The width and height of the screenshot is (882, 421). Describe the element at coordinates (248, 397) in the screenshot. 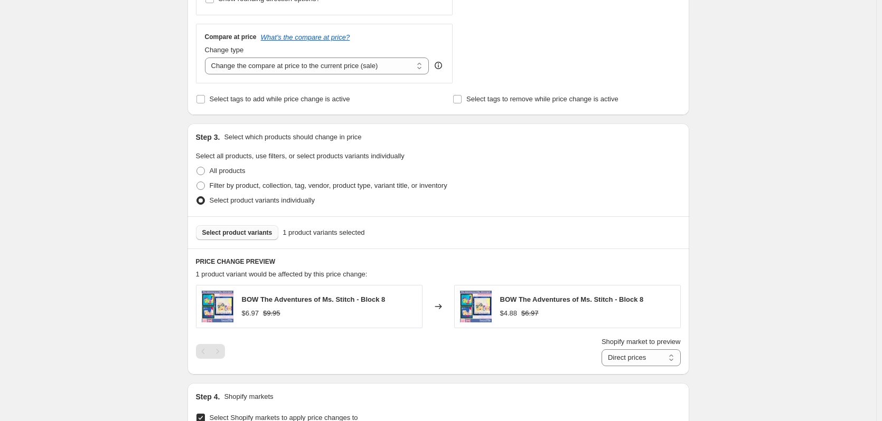

I see `p: Shopify markets` at that location.